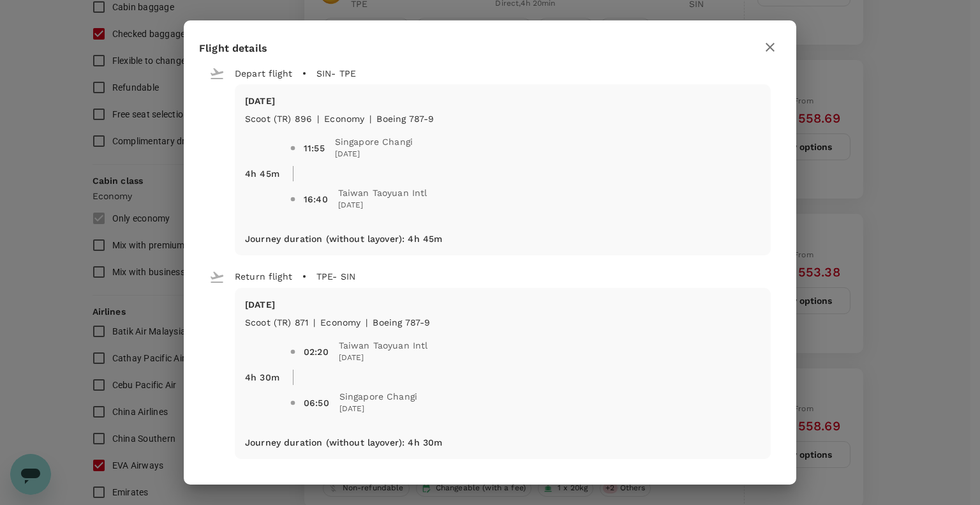 Image resolution: width=980 pixels, height=505 pixels. I want to click on span: Flight details, so click(233, 48).